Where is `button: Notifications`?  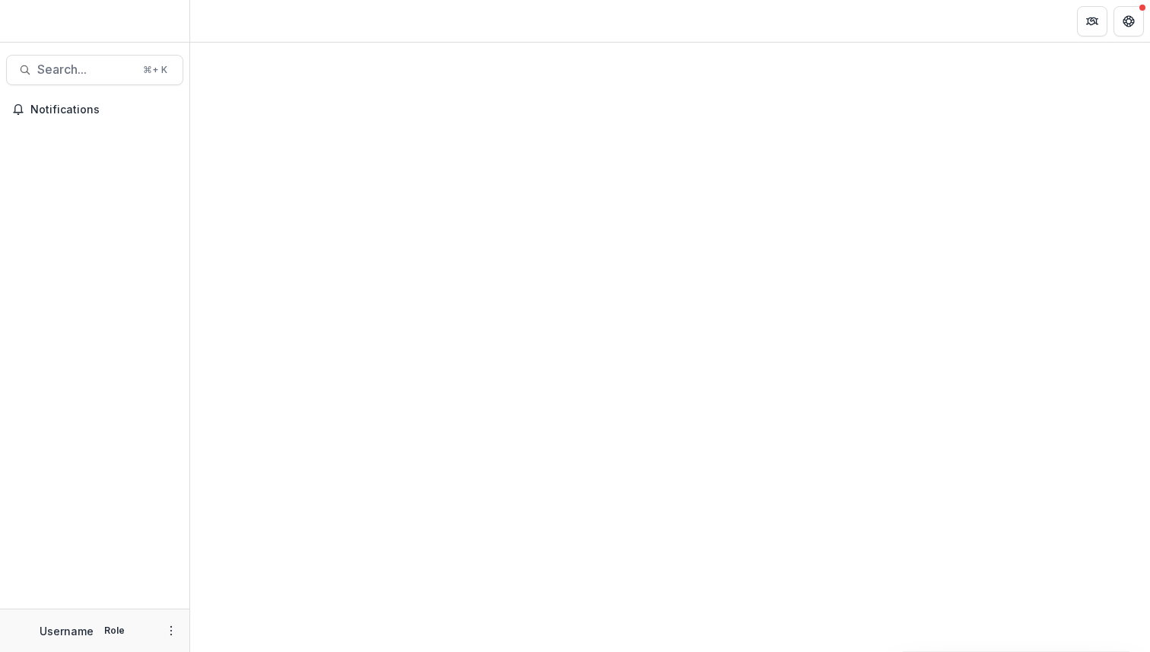
button: Notifications is located at coordinates (94, 109).